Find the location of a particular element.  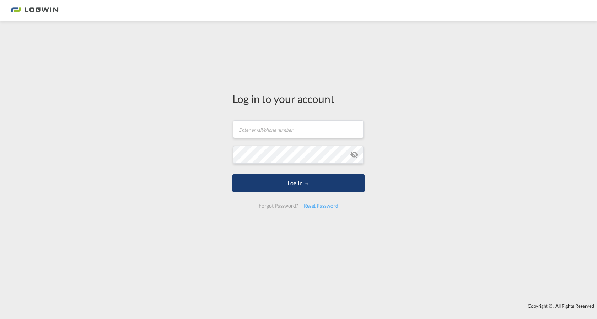

img: bc73a0e0d8c111efacd525e4c8ad7d32.png is located at coordinates (34, 11).